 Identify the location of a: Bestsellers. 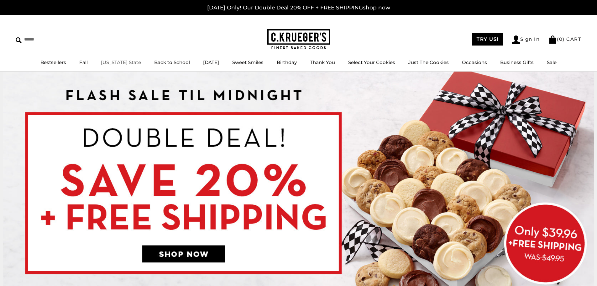
(53, 62).